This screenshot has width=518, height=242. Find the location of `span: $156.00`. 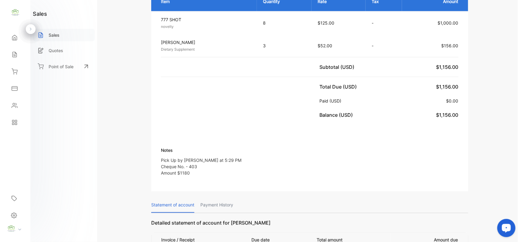

span: $156.00 is located at coordinates (450, 46).